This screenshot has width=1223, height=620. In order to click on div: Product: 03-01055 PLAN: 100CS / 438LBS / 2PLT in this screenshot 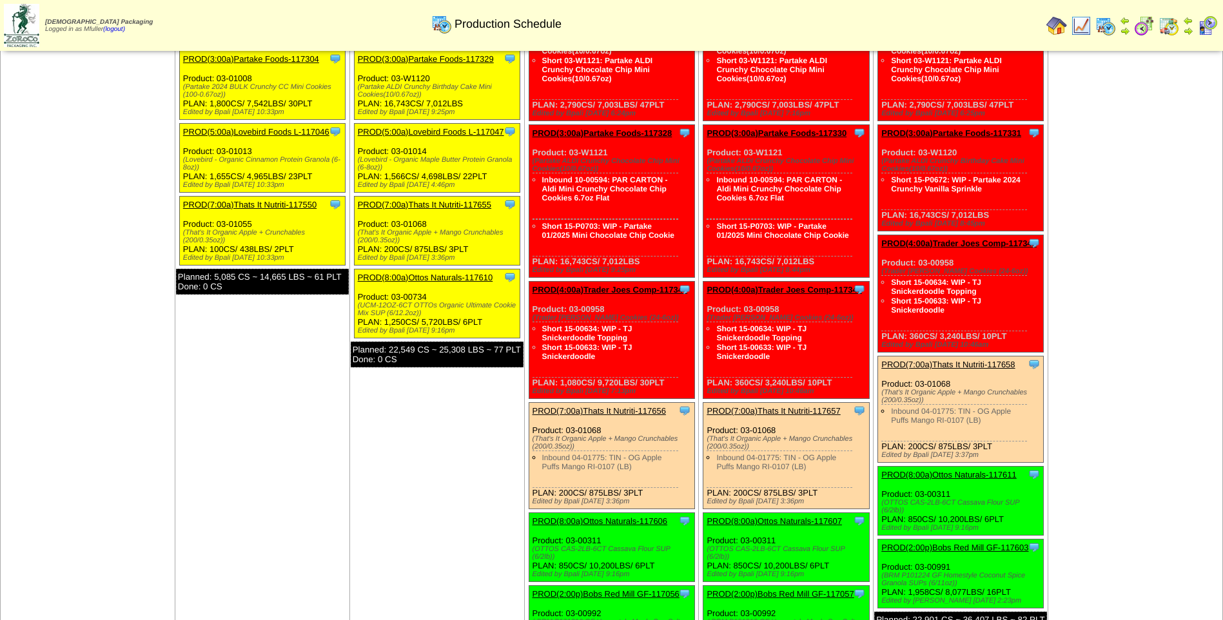, I will do `click(262, 231)`.